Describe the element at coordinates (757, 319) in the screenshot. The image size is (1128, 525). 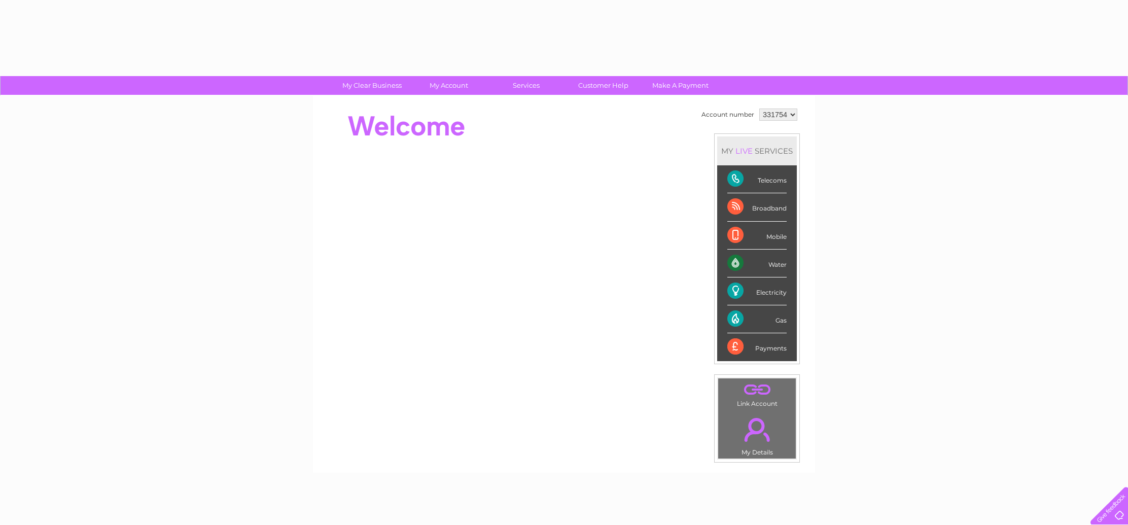
I see `div: Gas` at that location.